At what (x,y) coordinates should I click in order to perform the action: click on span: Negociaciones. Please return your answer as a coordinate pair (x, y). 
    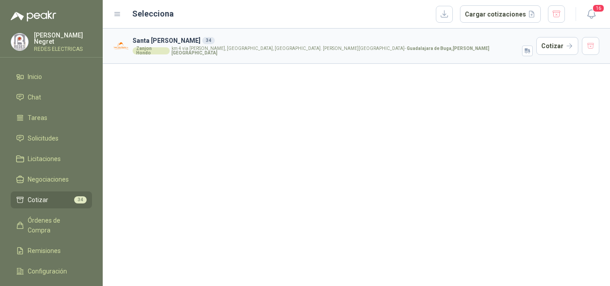
    Looking at the image, I should click on (48, 180).